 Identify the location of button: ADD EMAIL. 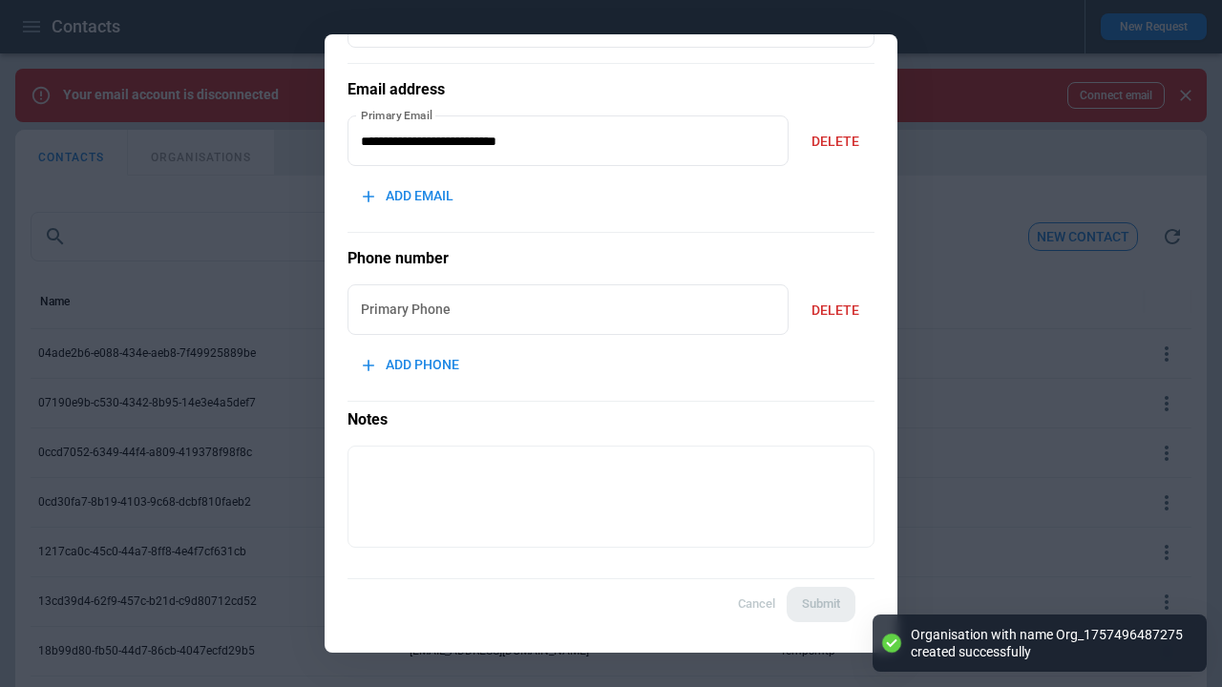
(408, 196).